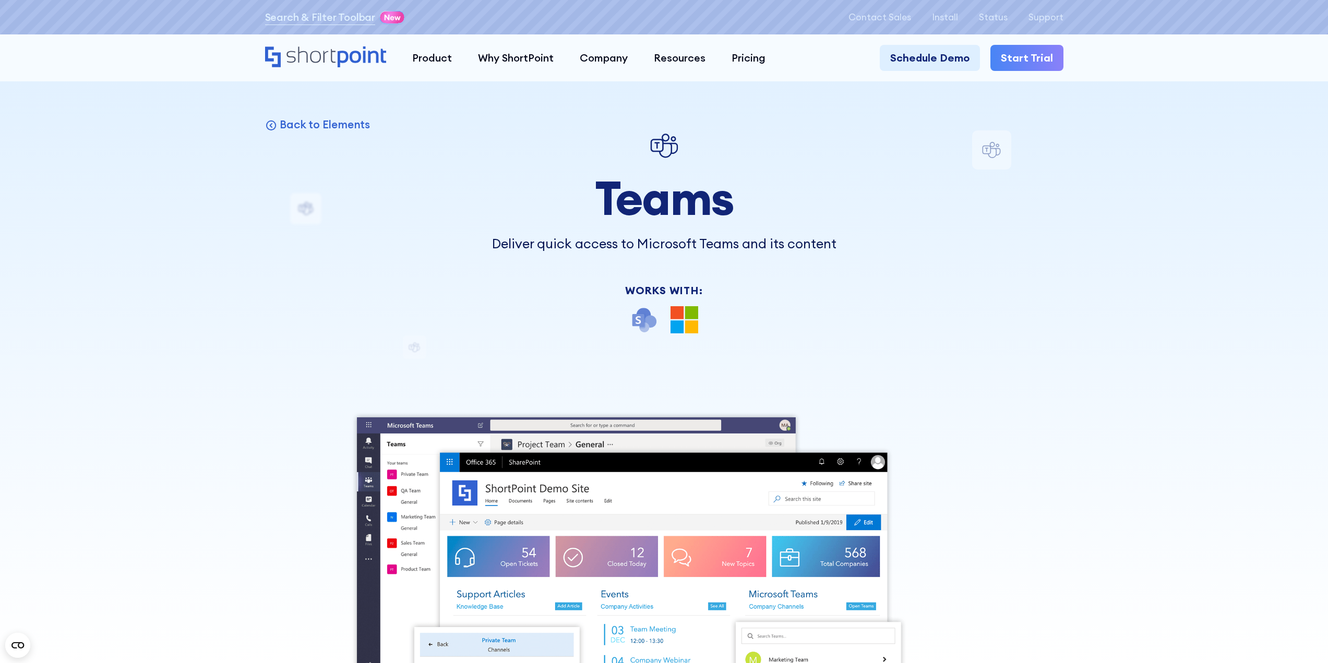 This screenshot has height=663, width=1328. I want to click on img: SharePoint icon, so click(644, 320).